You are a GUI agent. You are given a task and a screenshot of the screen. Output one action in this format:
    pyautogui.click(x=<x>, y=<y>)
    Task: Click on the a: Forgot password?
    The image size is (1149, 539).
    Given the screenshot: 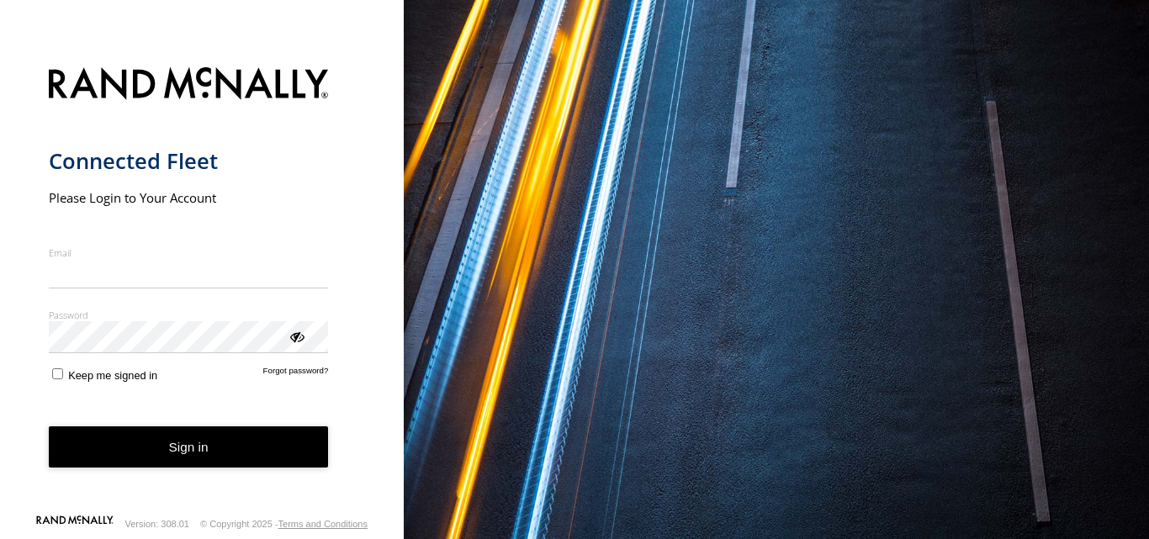 What is the action you would take?
    pyautogui.click(x=296, y=374)
    